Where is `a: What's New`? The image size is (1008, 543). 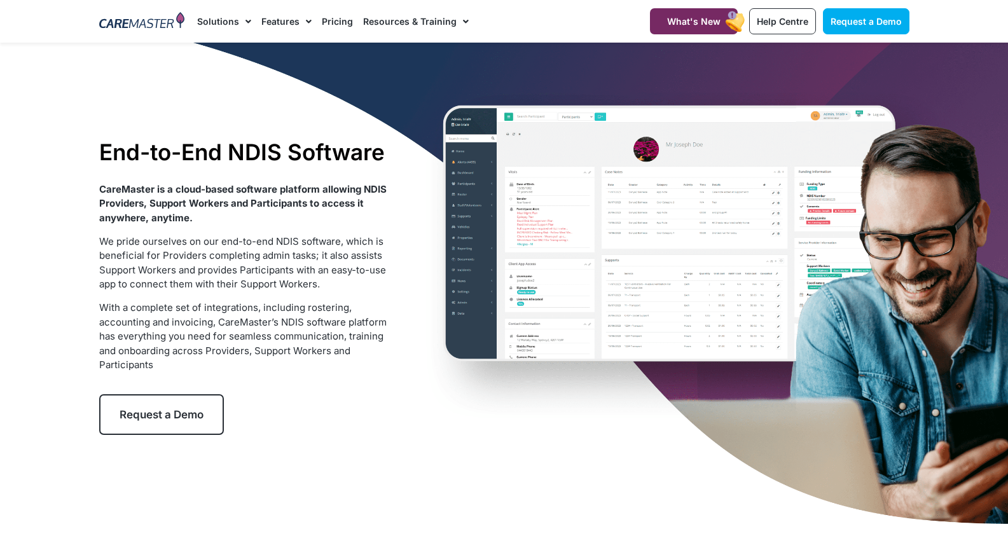 a: What's New is located at coordinates (694, 21).